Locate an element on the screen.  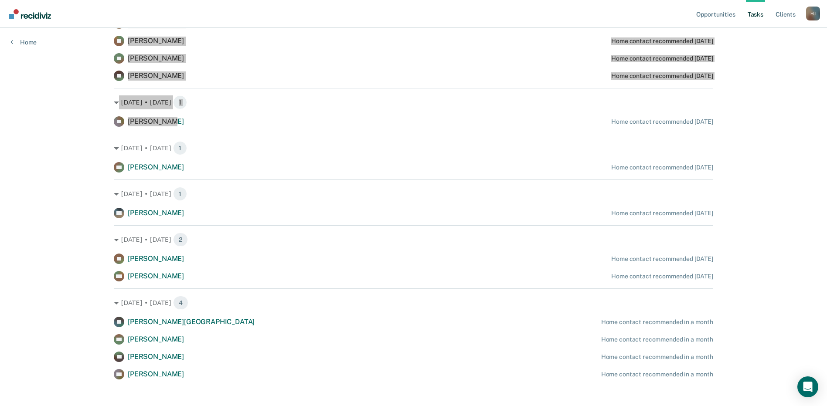
span: 2 is located at coordinates (180, 240).